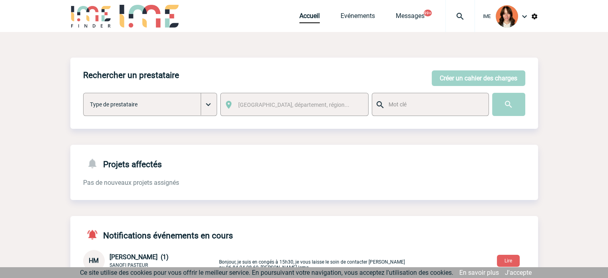 The height and width of the screenshot is (278, 608). I want to click on img: notifications-24-px-g.png, so click(95, 163).